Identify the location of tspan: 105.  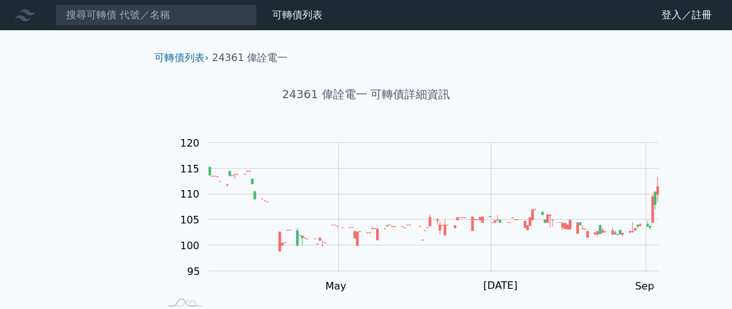
(190, 220).